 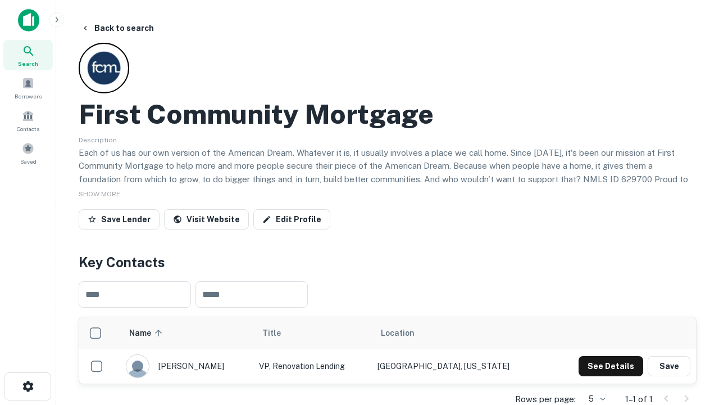 I want to click on th: Name, so click(x=187, y=333).